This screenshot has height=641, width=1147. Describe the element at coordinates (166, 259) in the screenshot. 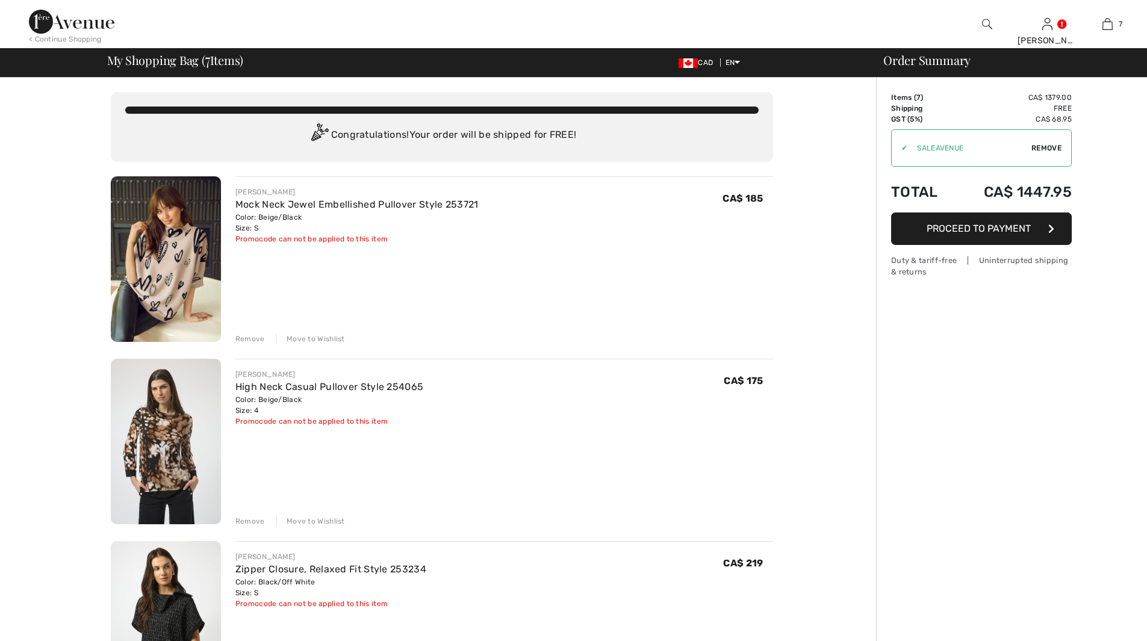

I see `img: Mock Neck Jewel Embellished Pullover Style 253721` at that location.